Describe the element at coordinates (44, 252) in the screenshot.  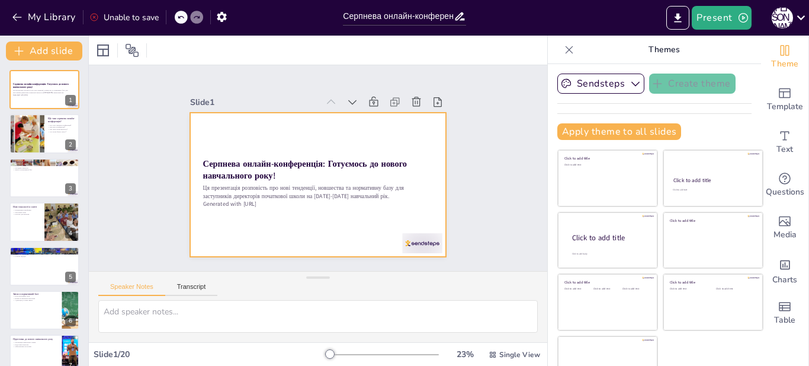
I see `p: Активні методики` at that location.